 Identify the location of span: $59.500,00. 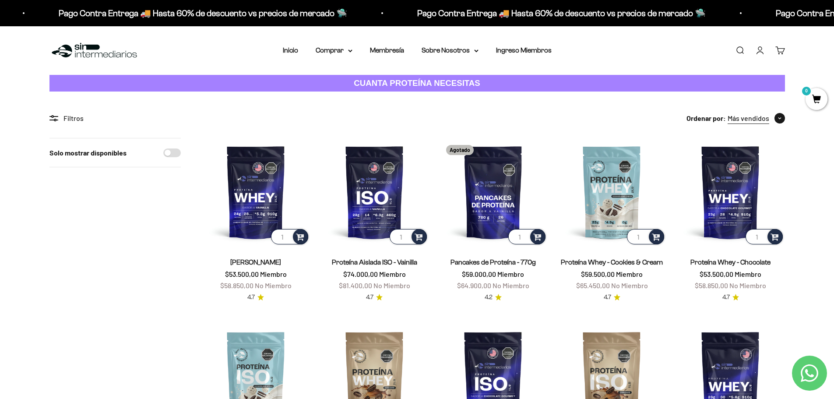
(598, 274).